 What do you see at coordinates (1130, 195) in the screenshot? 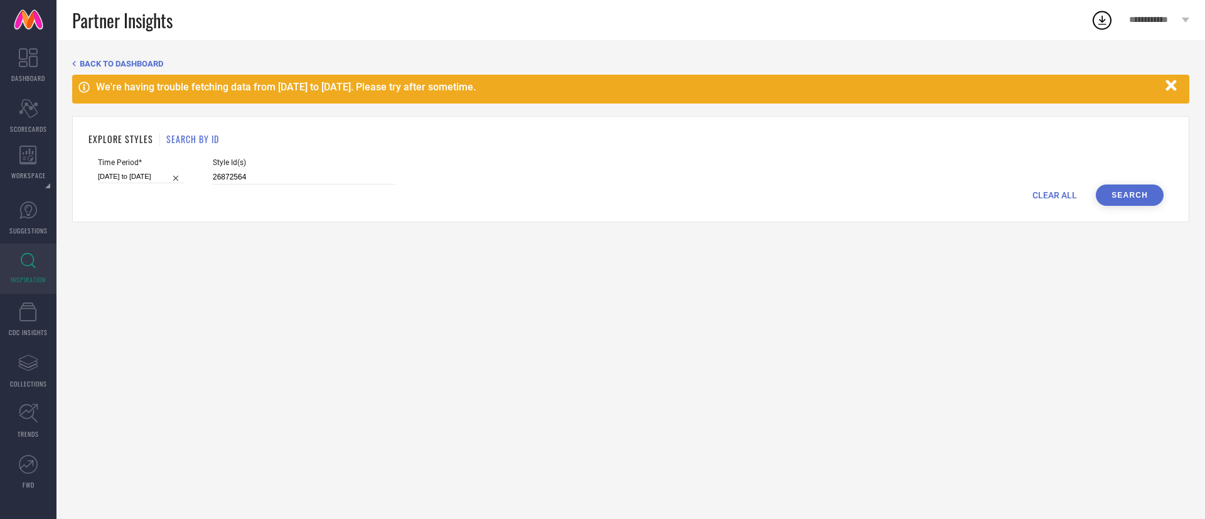
I see `button: Search` at bounding box center [1130, 195].